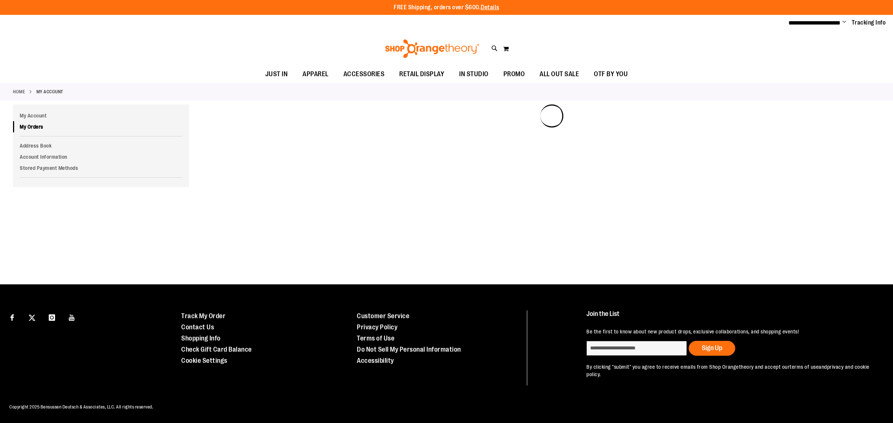 This screenshot has height=423, width=893. What do you see at coordinates (490, 7) in the screenshot?
I see `a: Details` at bounding box center [490, 7].